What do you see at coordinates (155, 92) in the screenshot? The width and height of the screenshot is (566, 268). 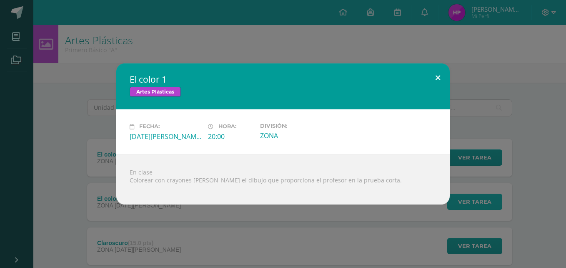 I see `span: Artes Plásticas` at bounding box center [155, 92].